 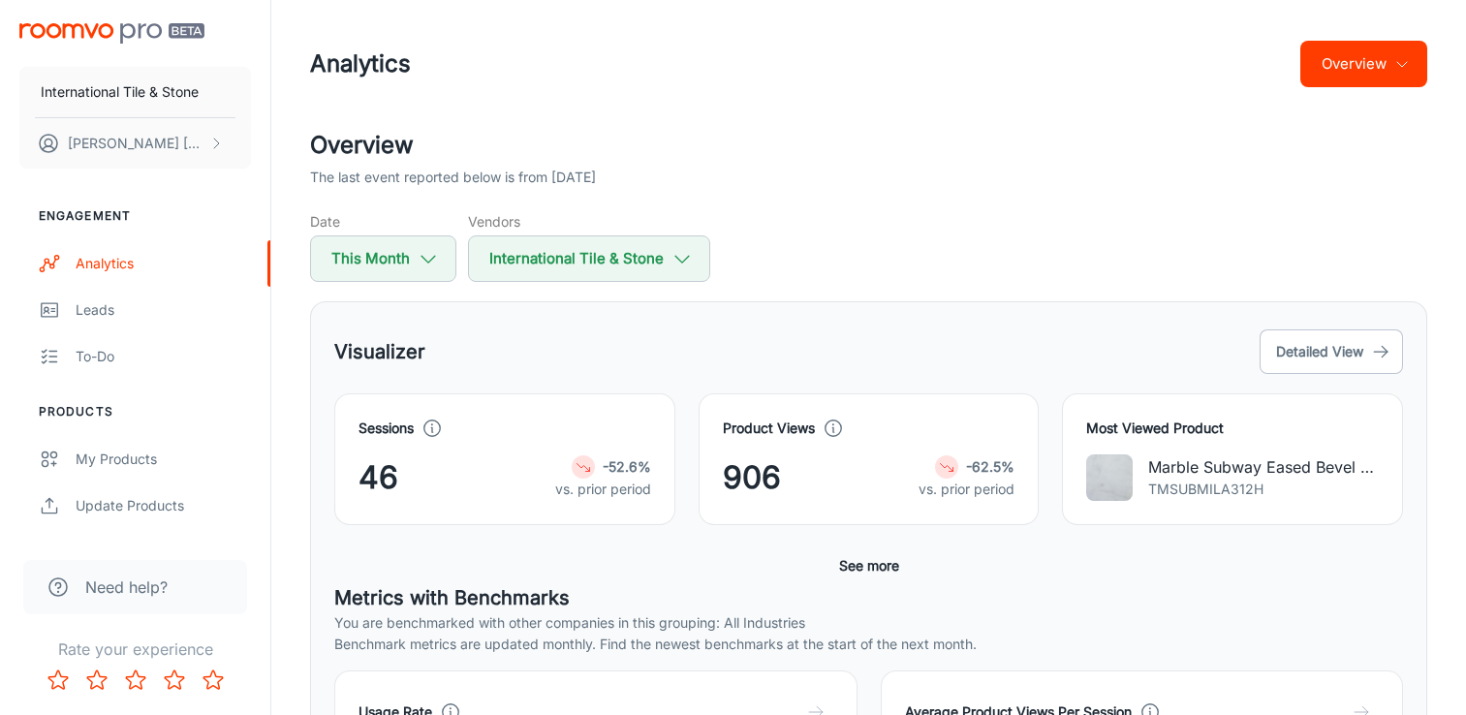 I want to click on h5: Metrics with Benchmarks, so click(x=868, y=598).